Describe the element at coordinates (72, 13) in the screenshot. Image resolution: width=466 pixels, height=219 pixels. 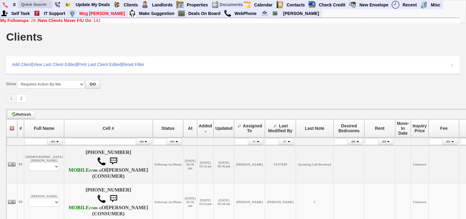
I see `img: money.png` at that location.